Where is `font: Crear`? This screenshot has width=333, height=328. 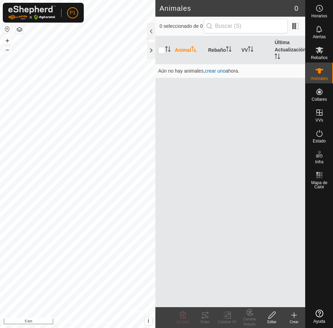
font: Crear is located at coordinates (294, 322).